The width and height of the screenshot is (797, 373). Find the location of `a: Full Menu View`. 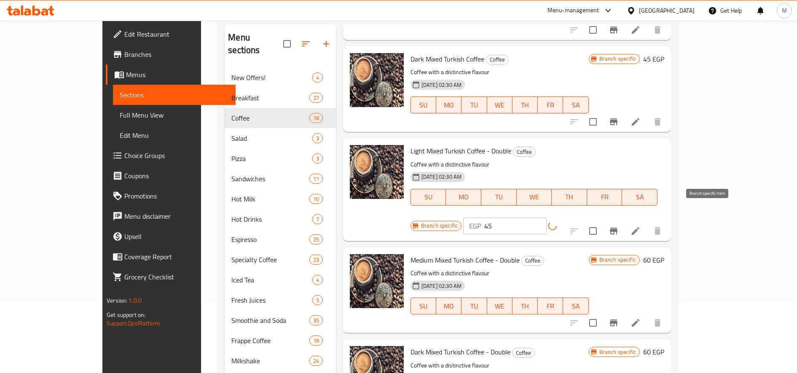

a: Full Menu View is located at coordinates (174, 115).